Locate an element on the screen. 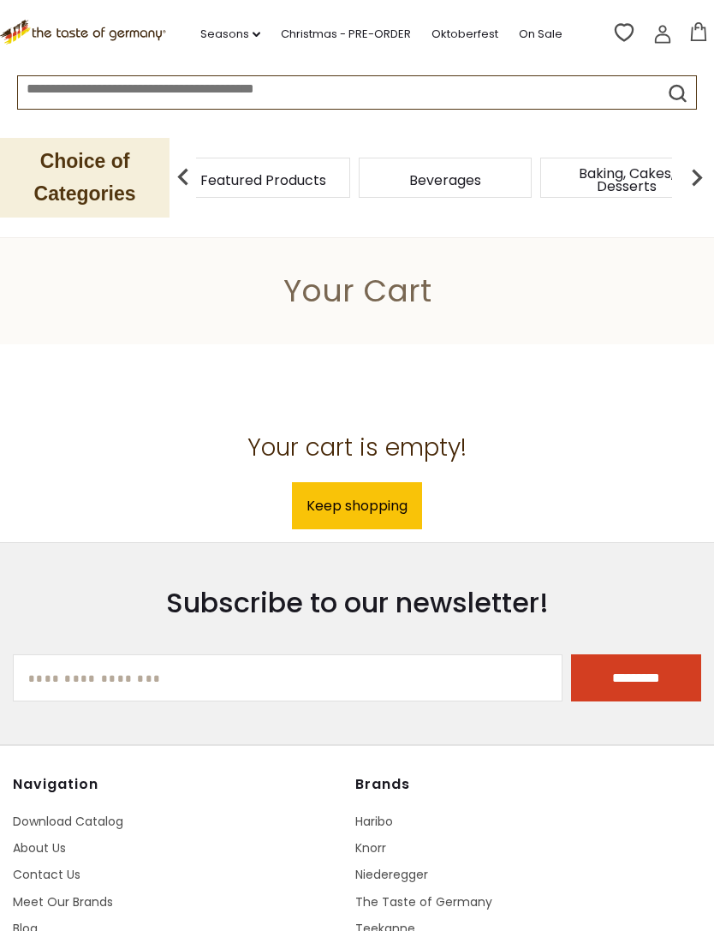 The image size is (714, 931). h3: Subscribe to our newsletter! is located at coordinates (357, 603).